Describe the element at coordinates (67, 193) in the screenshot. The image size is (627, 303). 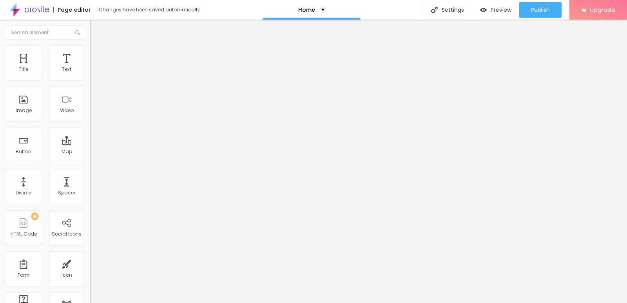
I see `div: Spacer` at that location.